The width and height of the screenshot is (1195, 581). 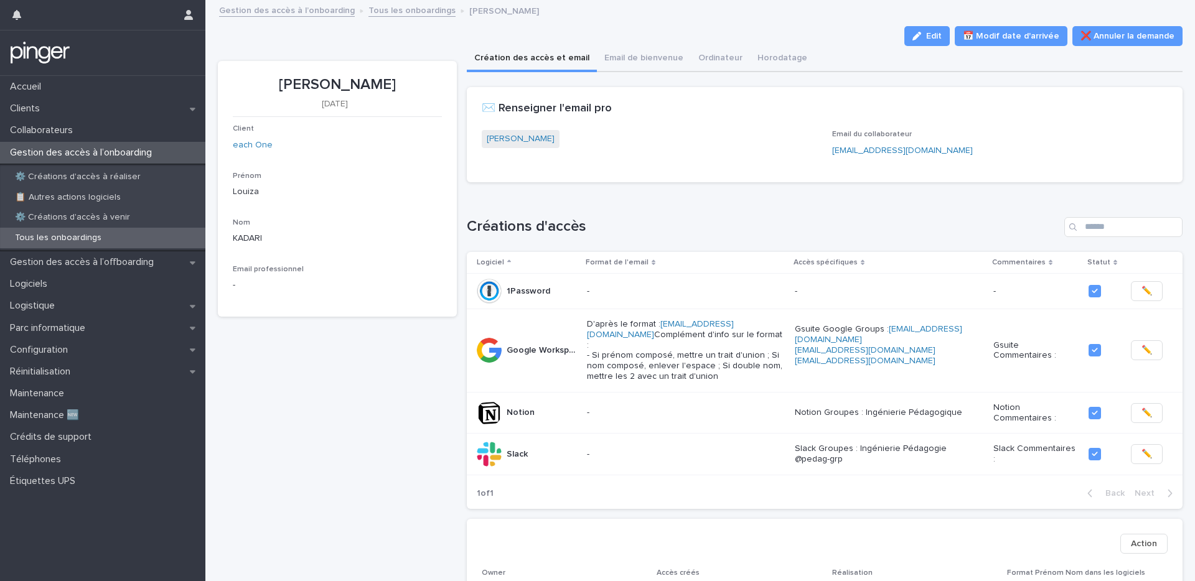 What do you see at coordinates (287, 9) in the screenshot?
I see `a: Gestion des accès à l’onboarding` at bounding box center [287, 9].